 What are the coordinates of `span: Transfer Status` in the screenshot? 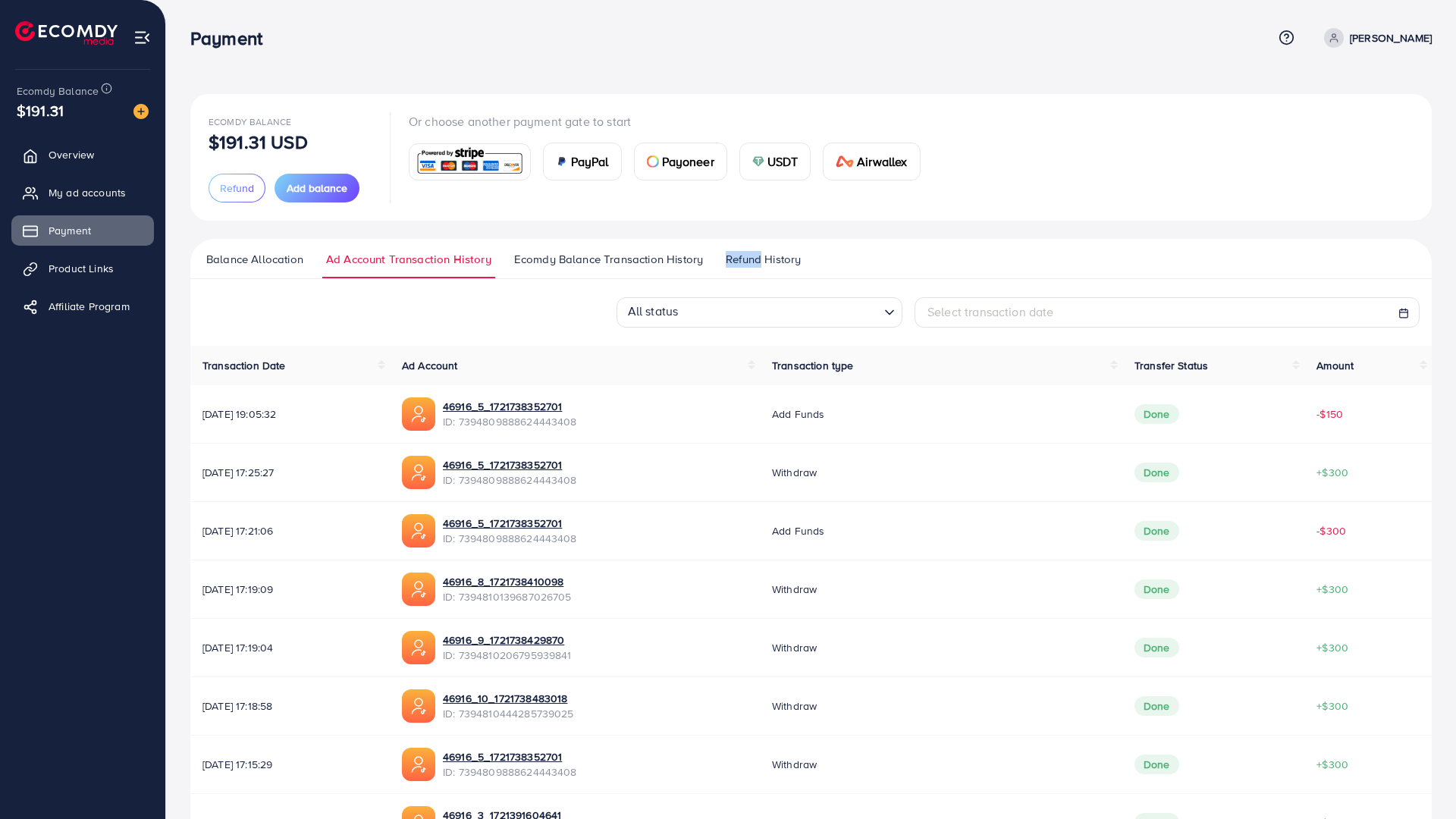 It's located at (1171, 366).